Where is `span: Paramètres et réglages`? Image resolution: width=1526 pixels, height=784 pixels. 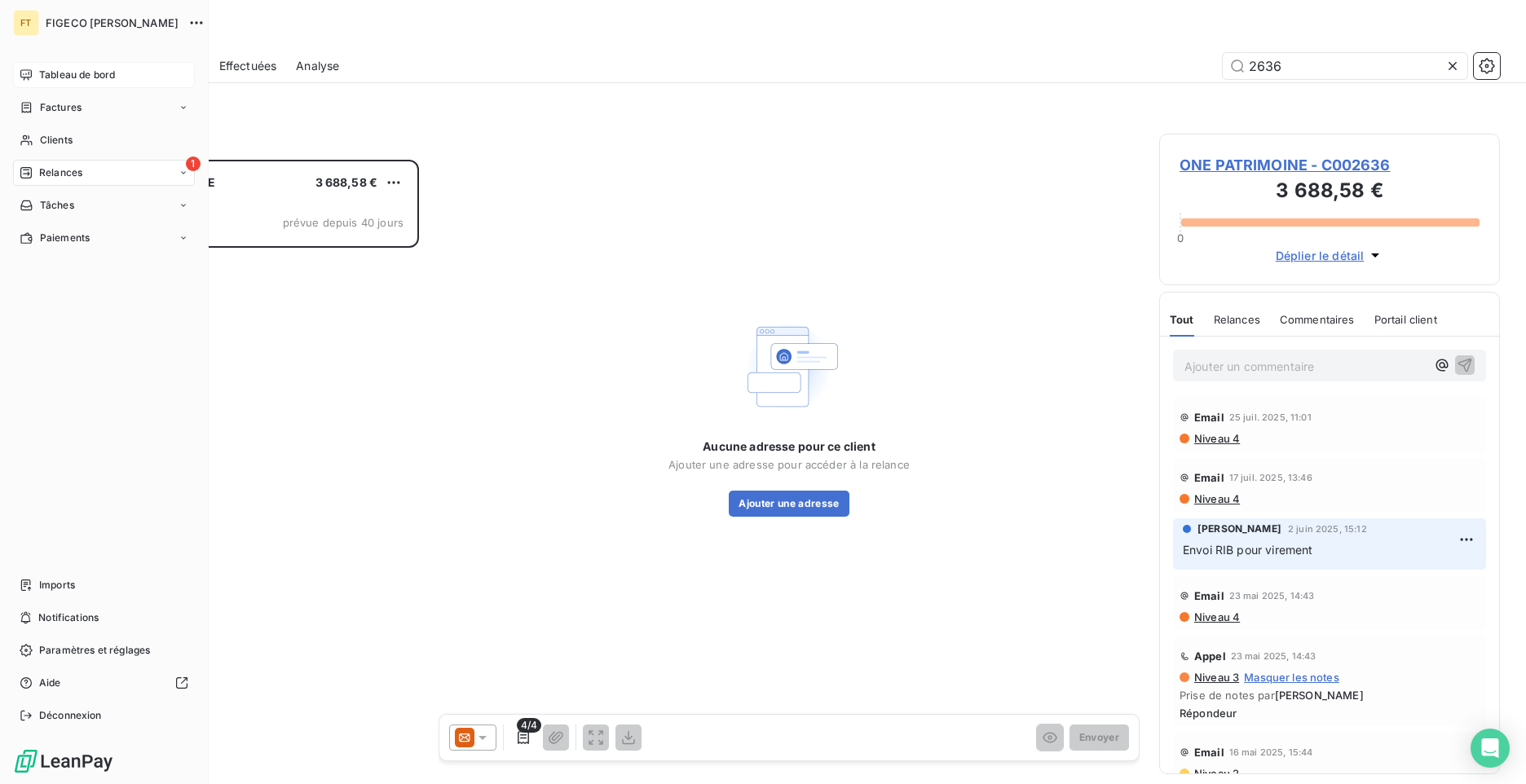 span: Paramètres et réglages is located at coordinates (94, 650).